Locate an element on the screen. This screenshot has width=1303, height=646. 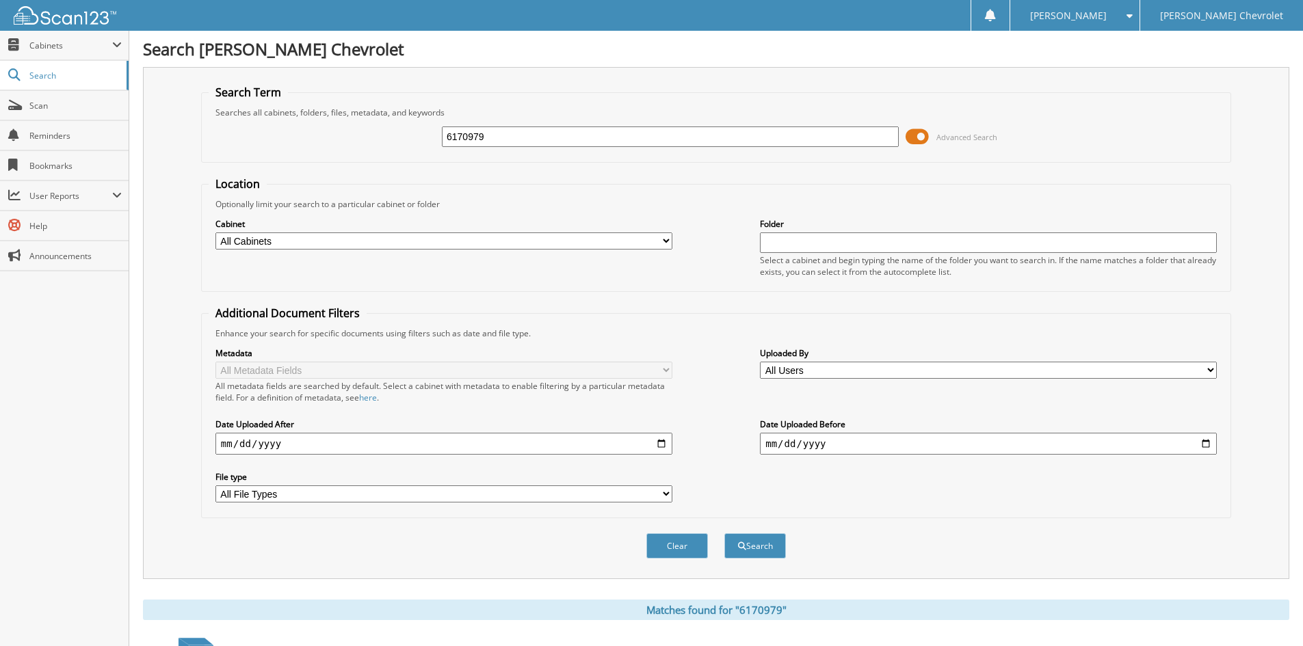
span: User Reports is located at coordinates (70, 196).